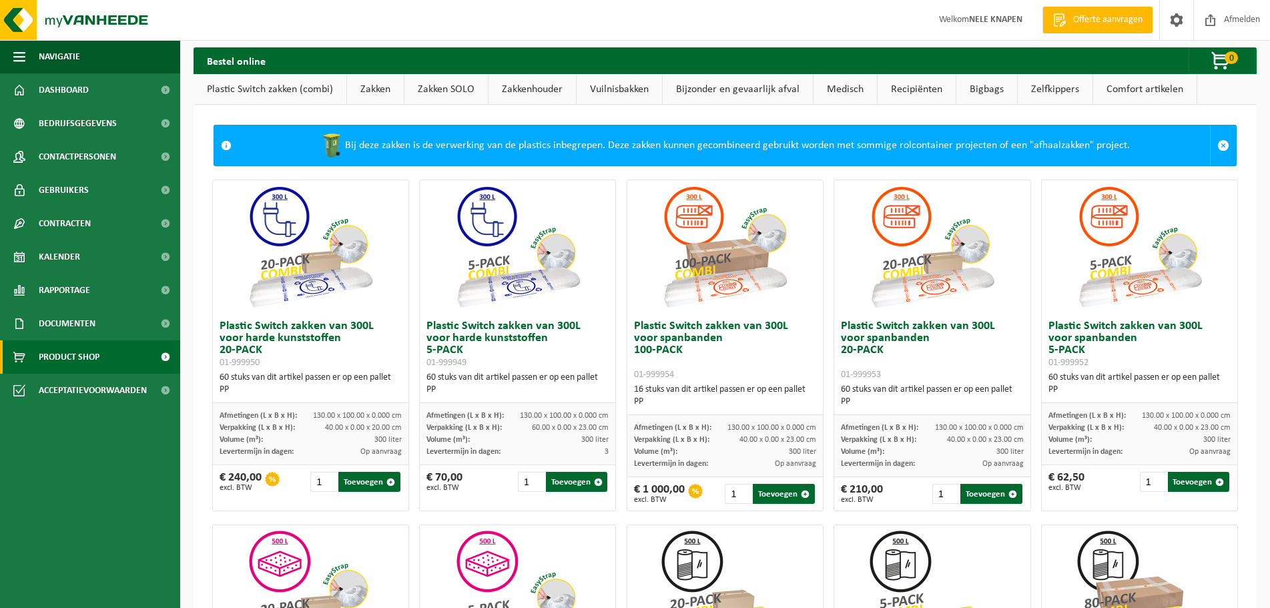 The width and height of the screenshot is (1270, 608). Describe the element at coordinates (607, 452) in the screenshot. I see `span: 3` at that location.